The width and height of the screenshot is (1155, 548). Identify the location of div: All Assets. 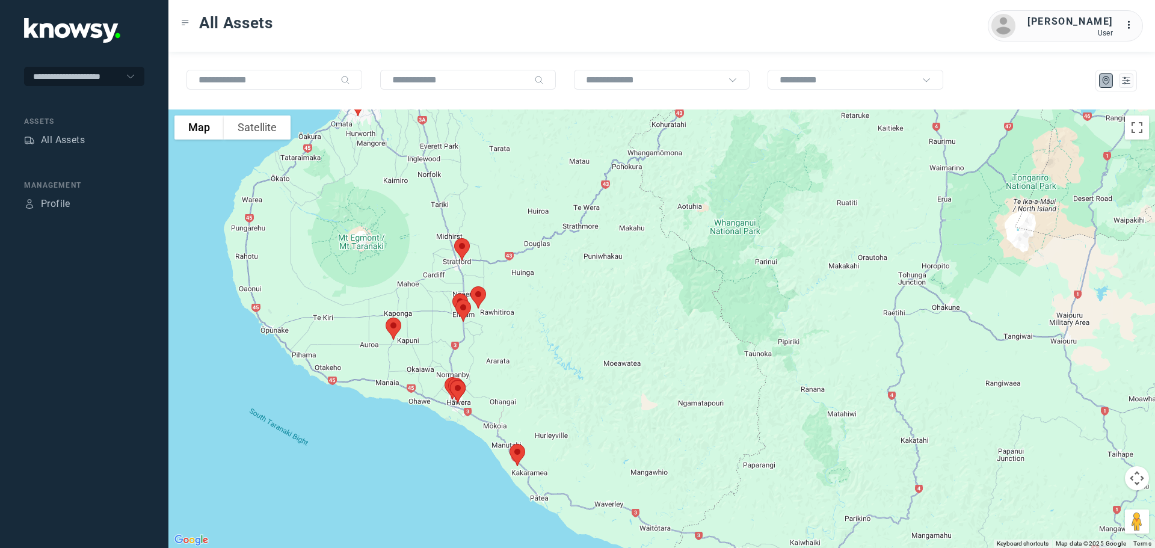
(63, 140).